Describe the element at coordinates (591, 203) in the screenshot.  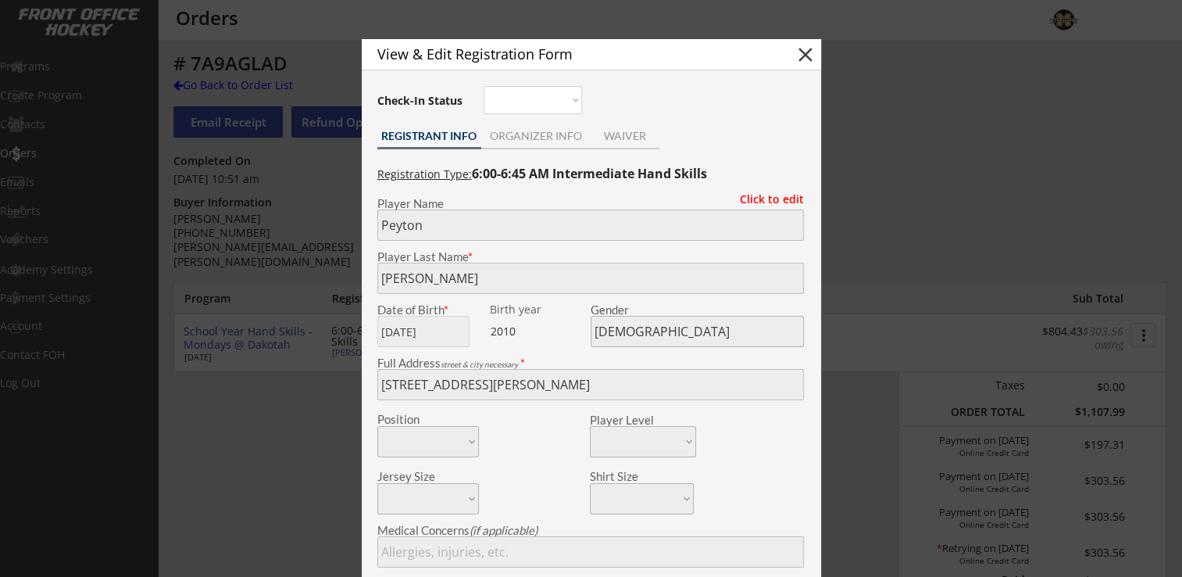
I see `div: Player Name` at that location.